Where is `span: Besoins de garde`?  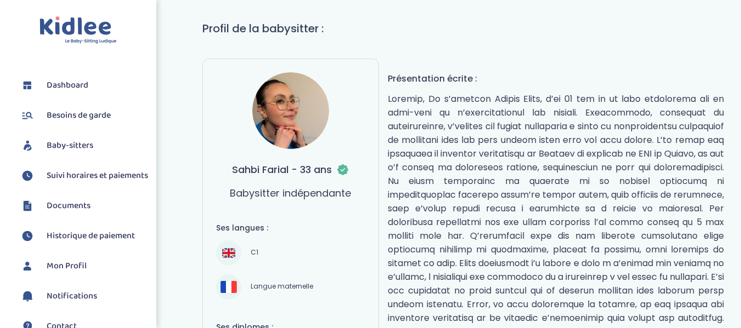 span: Besoins de garde is located at coordinates (78, 116).